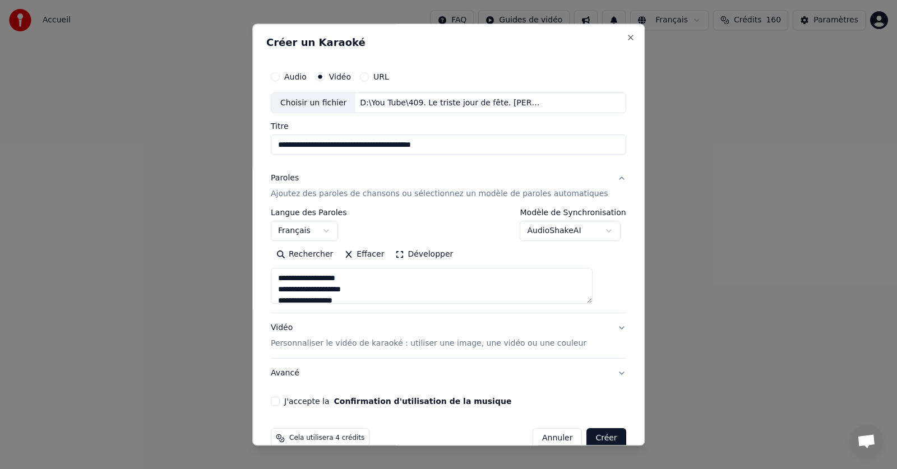 This screenshot has width=897, height=469. What do you see at coordinates (573, 213) in the screenshot?
I see `label: Modèle de Synchronisation` at bounding box center [573, 213].